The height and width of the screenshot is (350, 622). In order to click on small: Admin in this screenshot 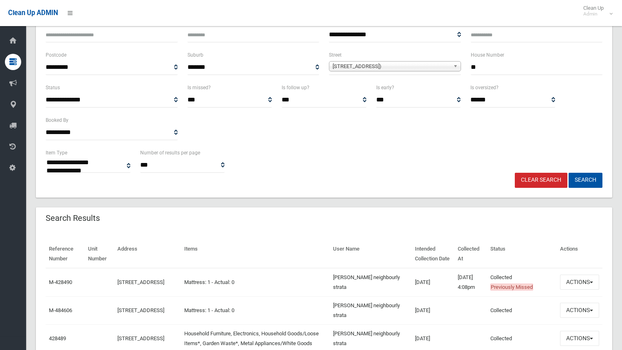, I will do `click(593, 14)`.